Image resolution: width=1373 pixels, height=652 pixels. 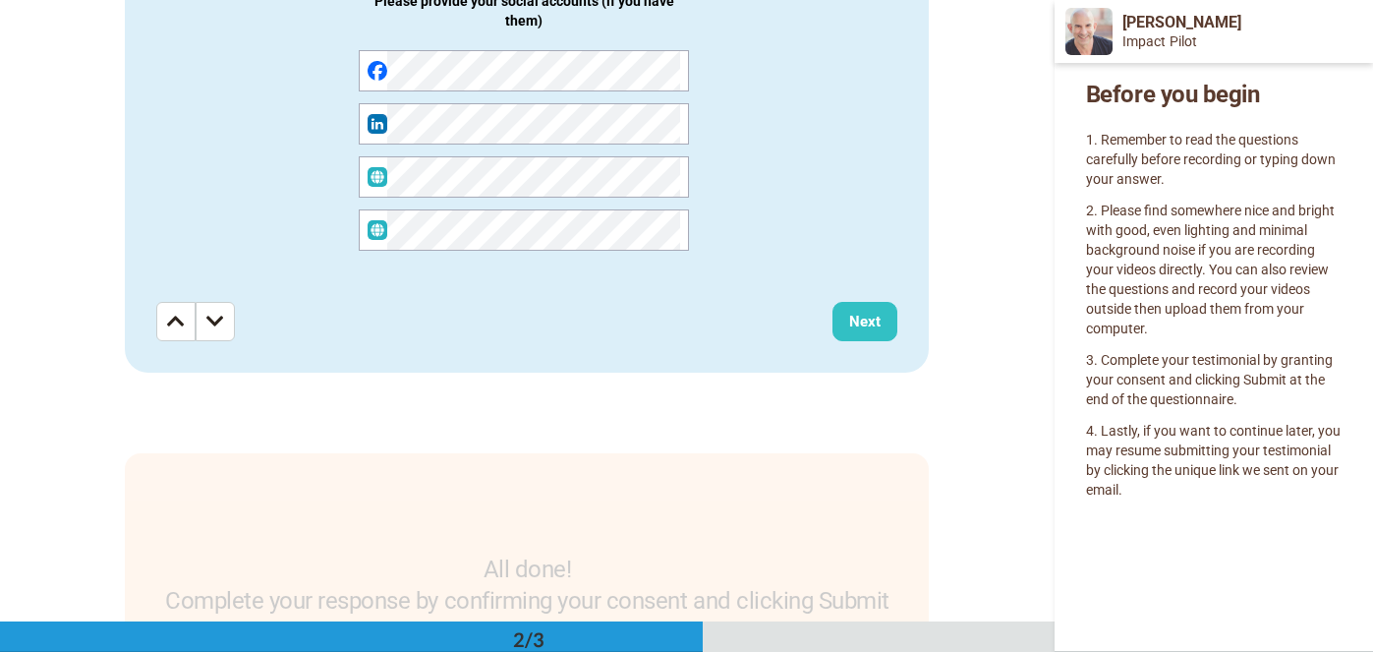 I want to click on img: linked-in.png, so click(x=377, y=124).